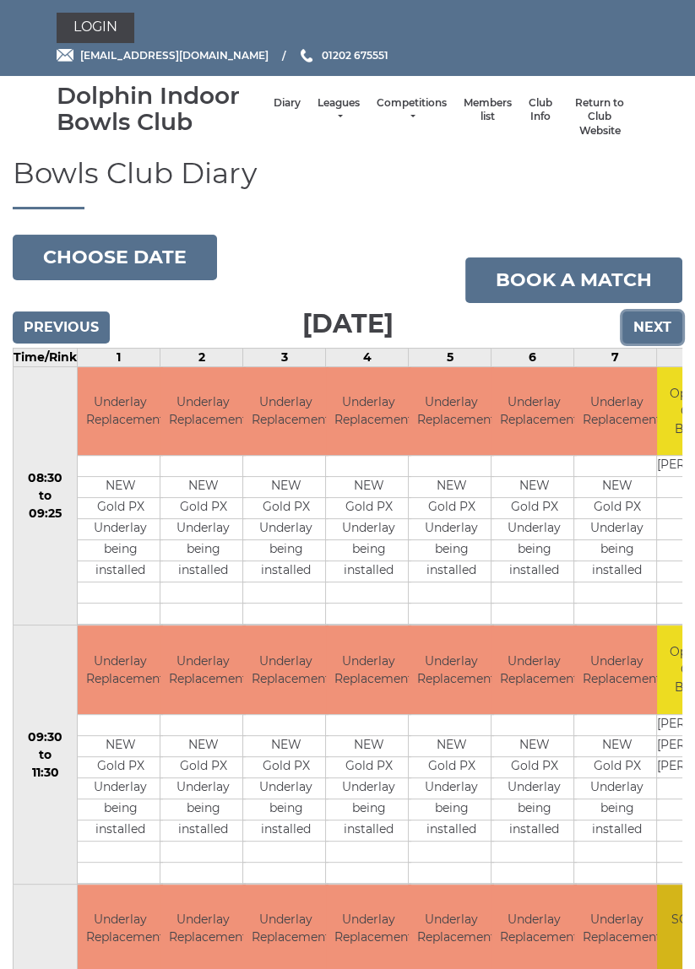 The width and height of the screenshot is (695, 969). I want to click on td: 1, so click(119, 357).